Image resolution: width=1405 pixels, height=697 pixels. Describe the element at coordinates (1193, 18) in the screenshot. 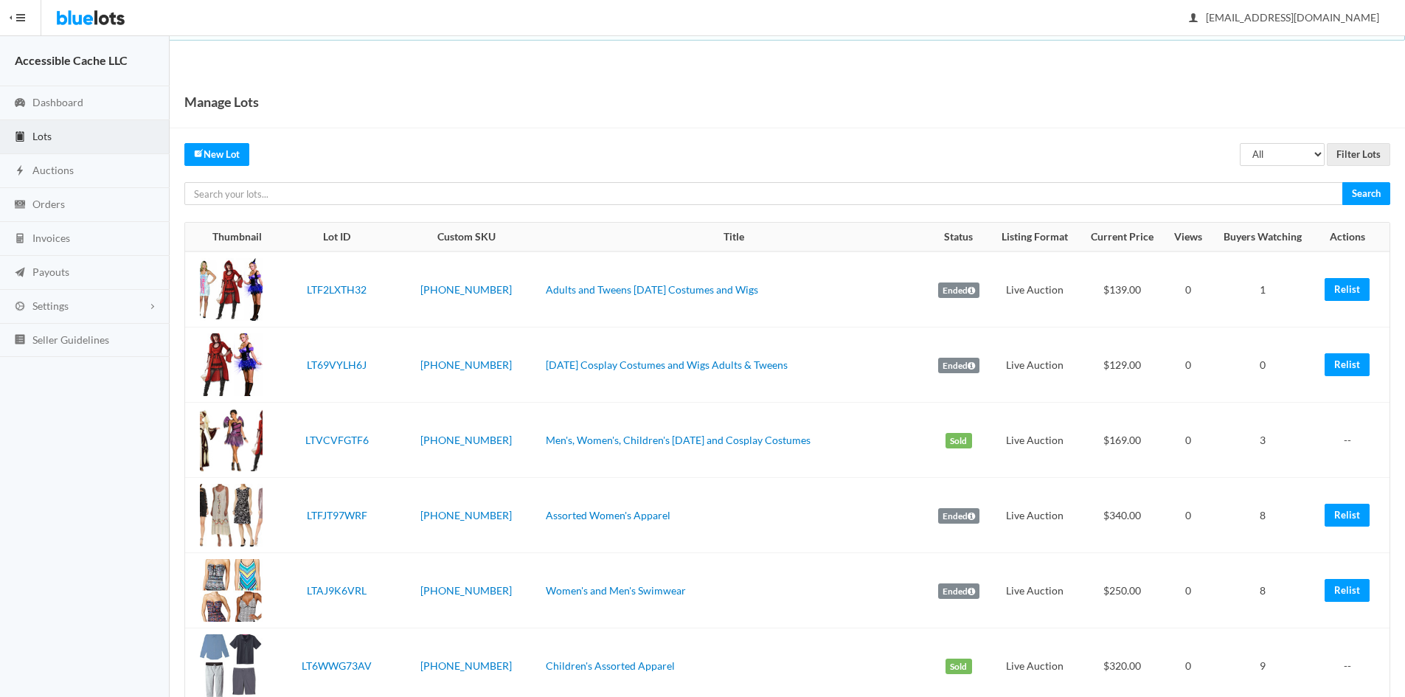

I see `ion-icon: person` at that location.